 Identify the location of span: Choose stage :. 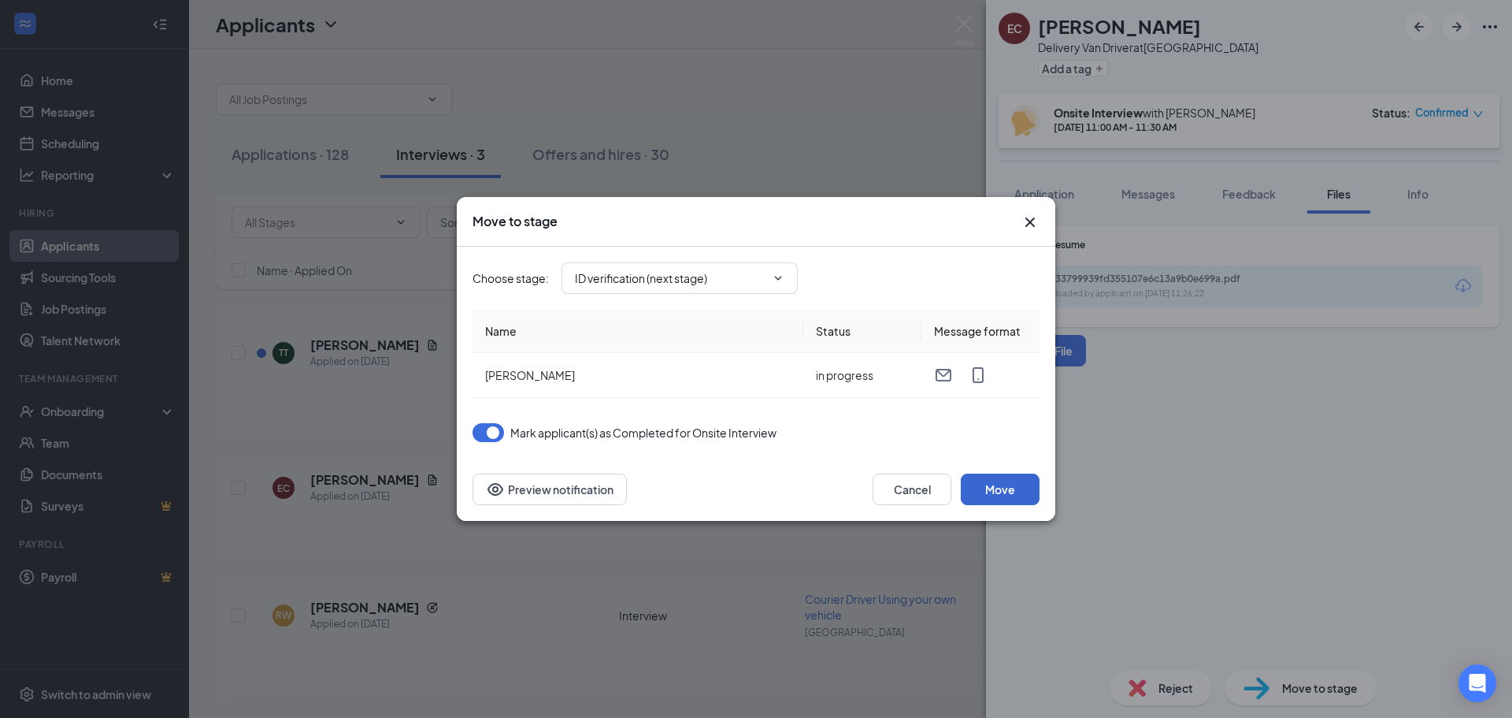
(510, 278).